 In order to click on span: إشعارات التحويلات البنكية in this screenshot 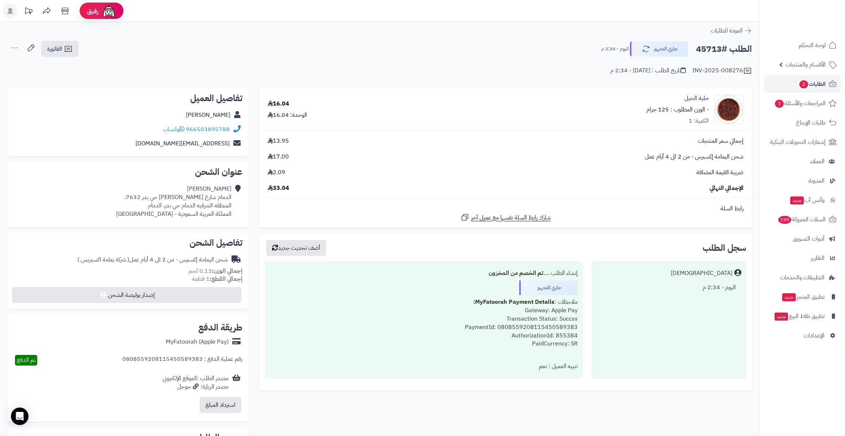, I will do `click(798, 142)`.